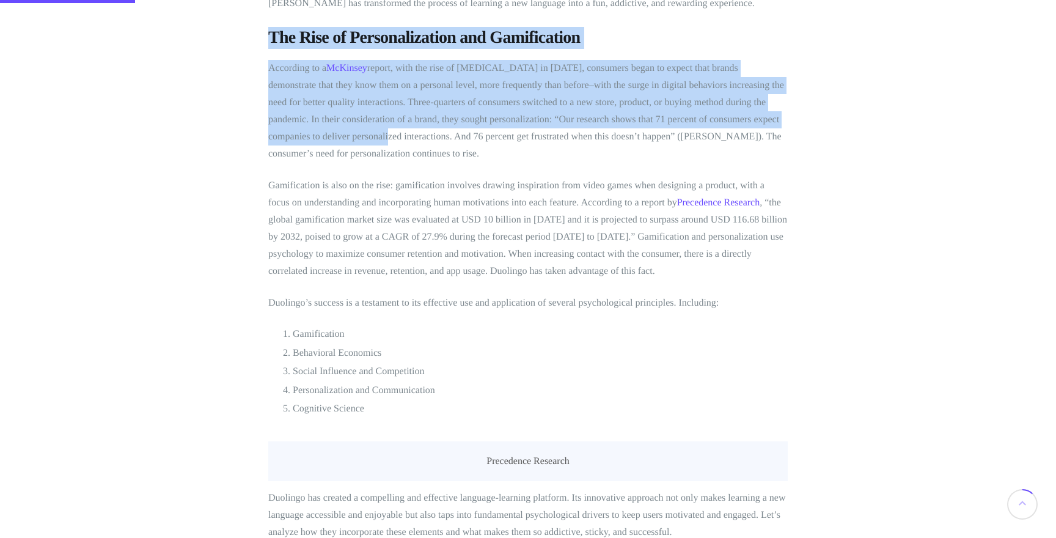  Describe the element at coordinates (346, 68) in the screenshot. I see `a: McKinsey` at that location.